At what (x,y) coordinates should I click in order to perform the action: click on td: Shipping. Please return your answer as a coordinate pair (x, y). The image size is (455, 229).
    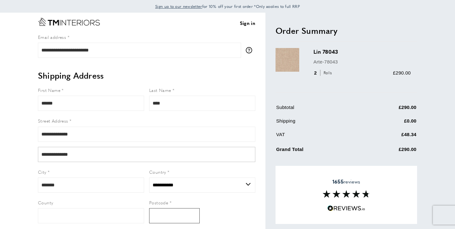
    Looking at the image, I should click on (319, 123).